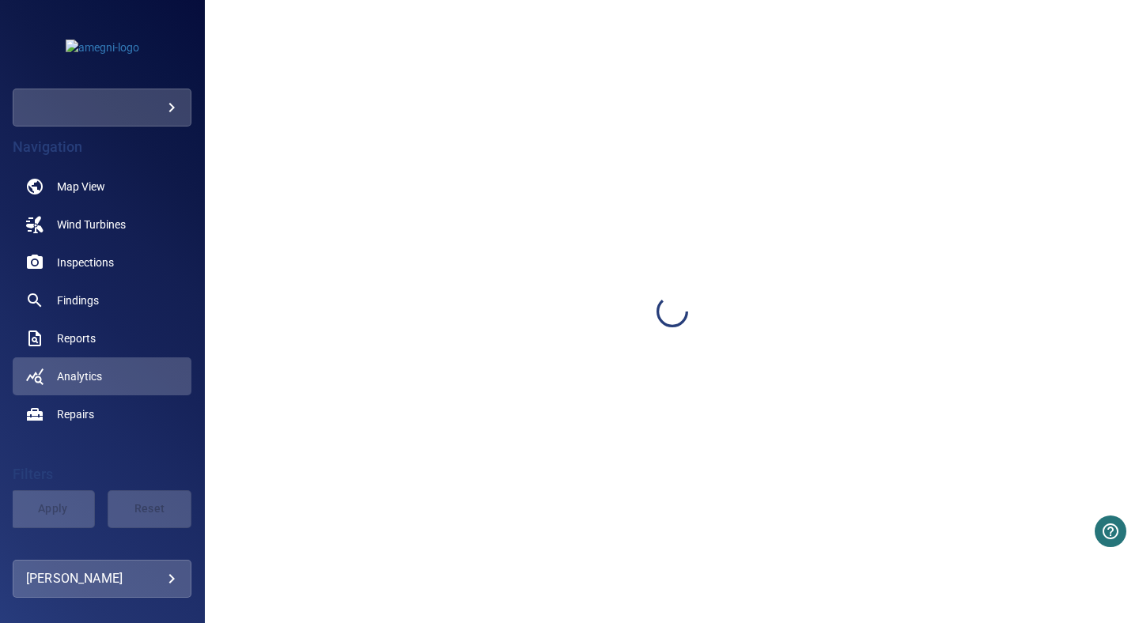  I want to click on a: windturbines noActive, so click(102, 225).